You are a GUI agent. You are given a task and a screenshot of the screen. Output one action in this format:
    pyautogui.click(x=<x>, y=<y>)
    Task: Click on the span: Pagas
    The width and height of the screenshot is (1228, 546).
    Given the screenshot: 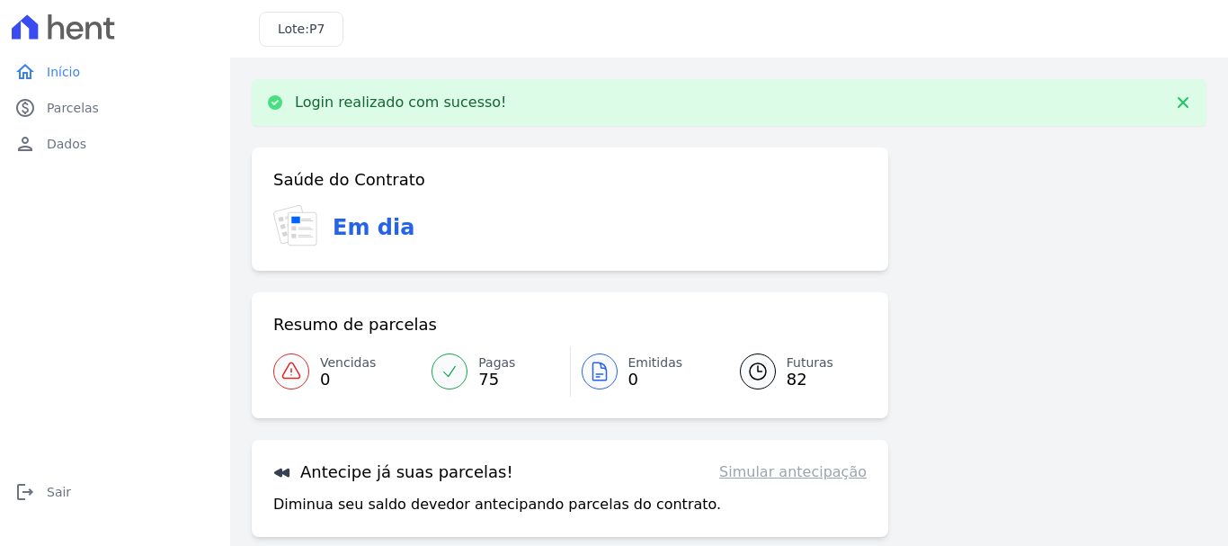 What is the action you would take?
    pyautogui.click(x=496, y=362)
    